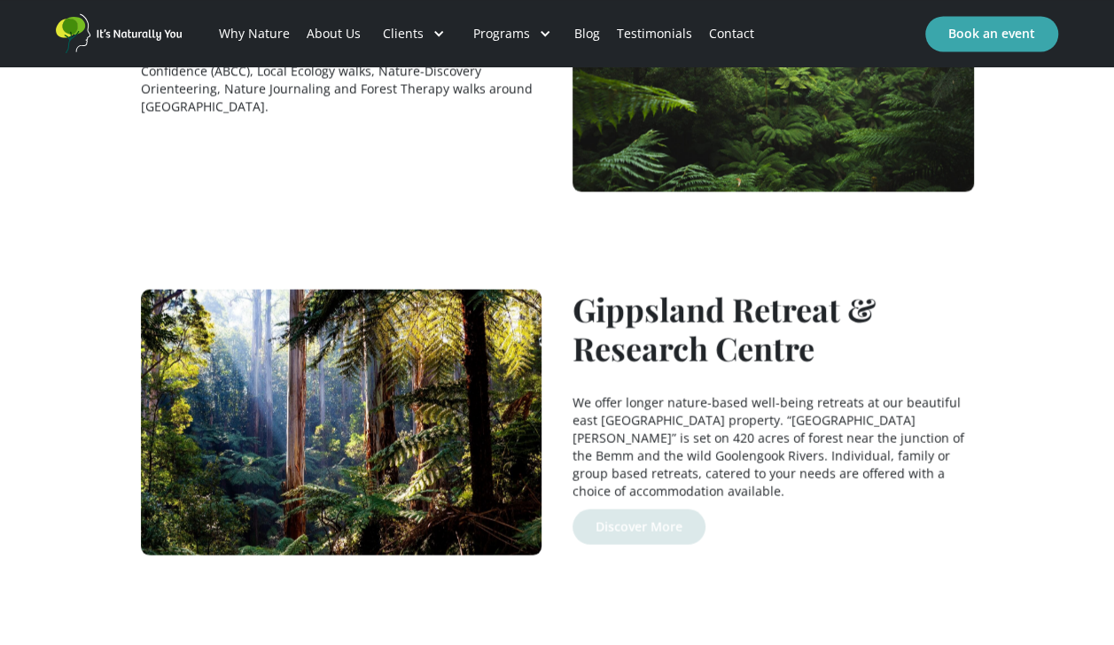 The image size is (1114, 645). What do you see at coordinates (333, 34) in the screenshot?
I see `a: About Us` at bounding box center [333, 34].